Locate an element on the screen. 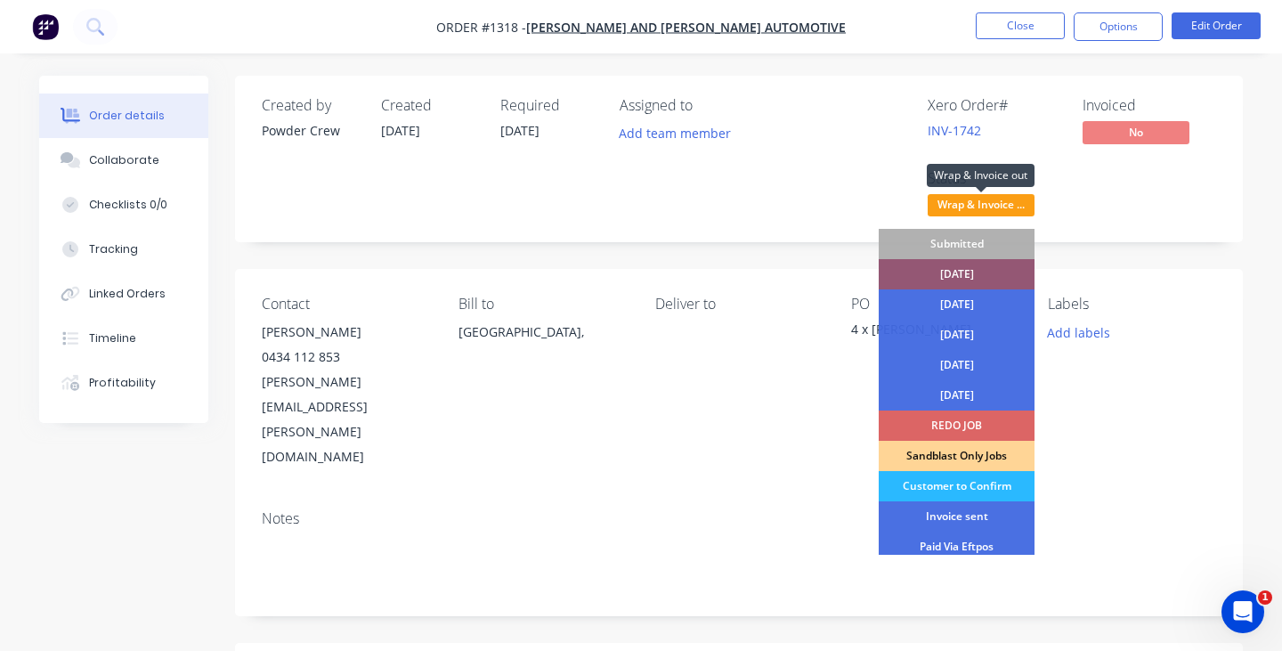  div: Powder Crew is located at coordinates (311, 130).